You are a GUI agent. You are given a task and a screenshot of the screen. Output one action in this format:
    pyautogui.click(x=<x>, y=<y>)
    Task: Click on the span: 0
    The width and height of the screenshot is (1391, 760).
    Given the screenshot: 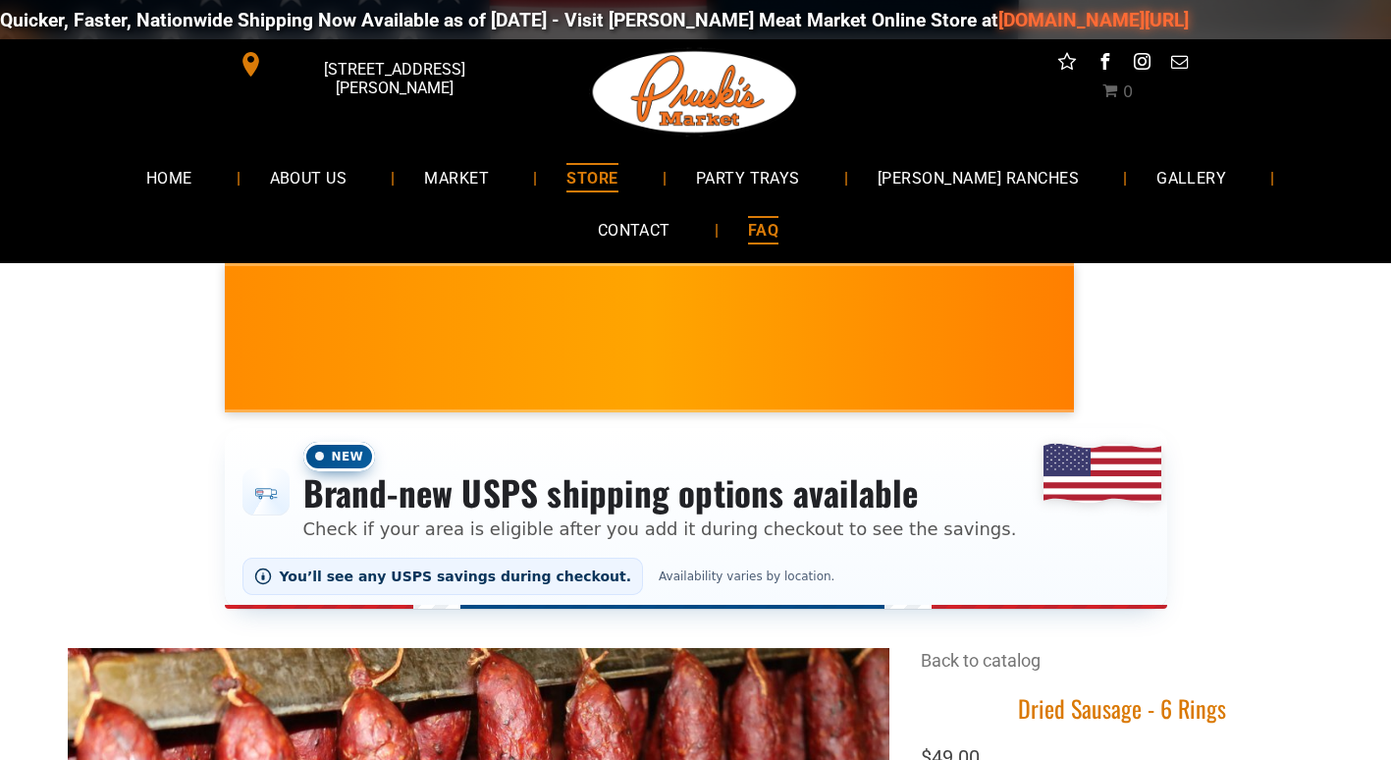 What is the action you would take?
    pyautogui.click(x=1128, y=91)
    